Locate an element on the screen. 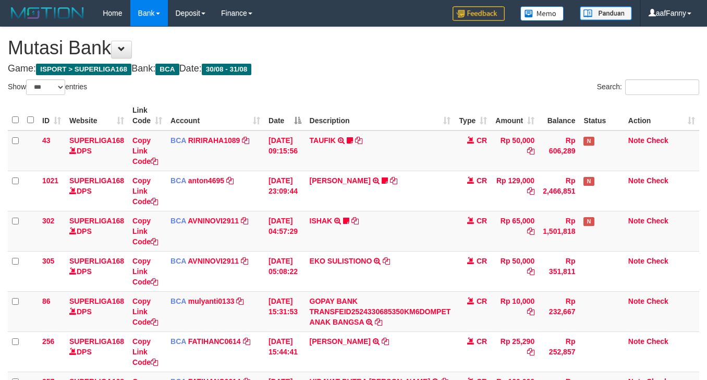  a: Copy TAUFIK to clipboard is located at coordinates (359, 140).